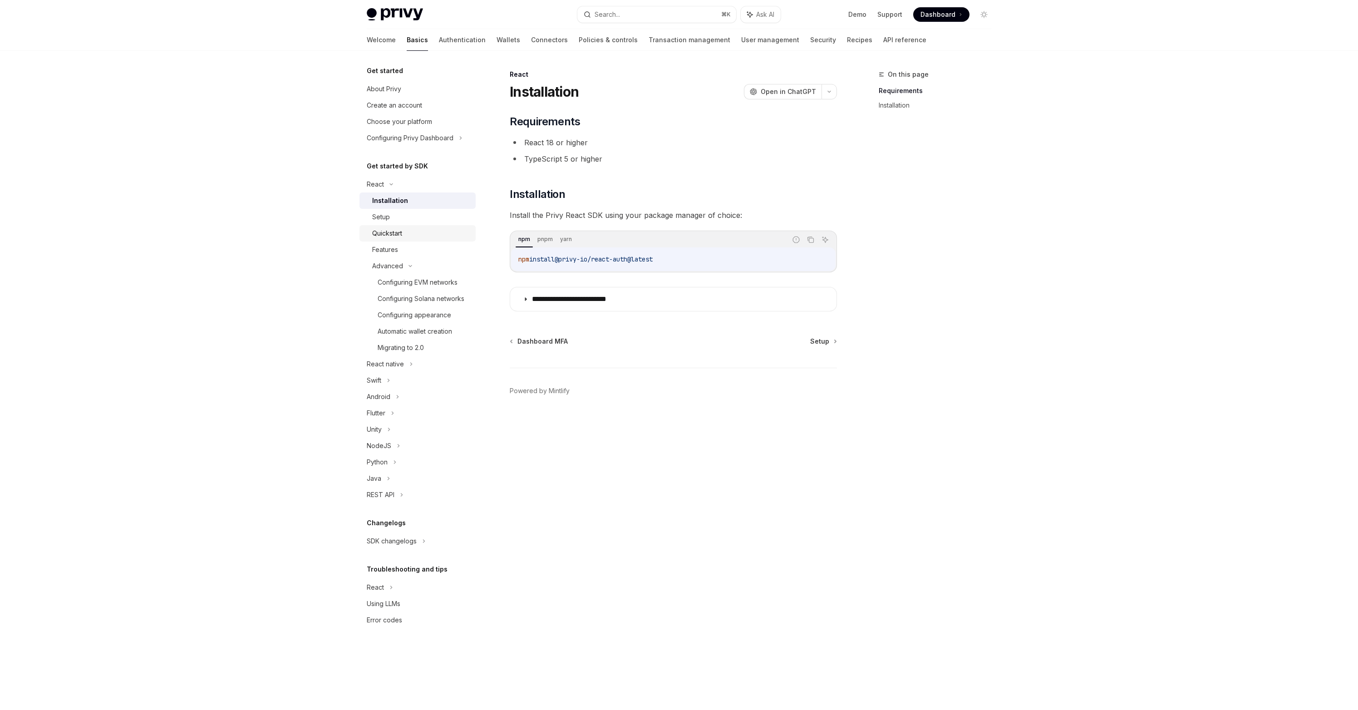 The height and width of the screenshot is (710, 1358). I want to click on a: Dashboard, so click(942, 15).